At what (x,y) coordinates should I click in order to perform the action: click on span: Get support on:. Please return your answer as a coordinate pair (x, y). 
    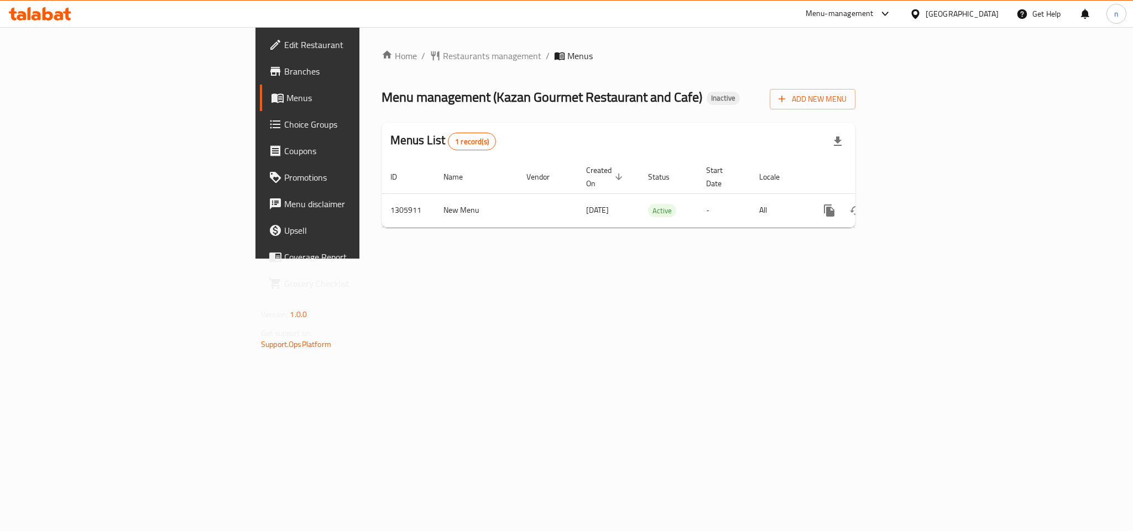
    Looking at the image, I should click on (286, 333).